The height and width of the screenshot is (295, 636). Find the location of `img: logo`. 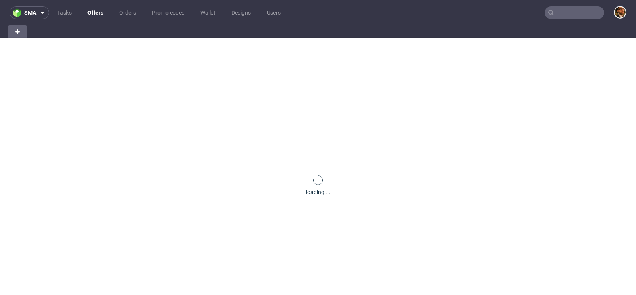

img: logo is located at coordinates (19, 13).